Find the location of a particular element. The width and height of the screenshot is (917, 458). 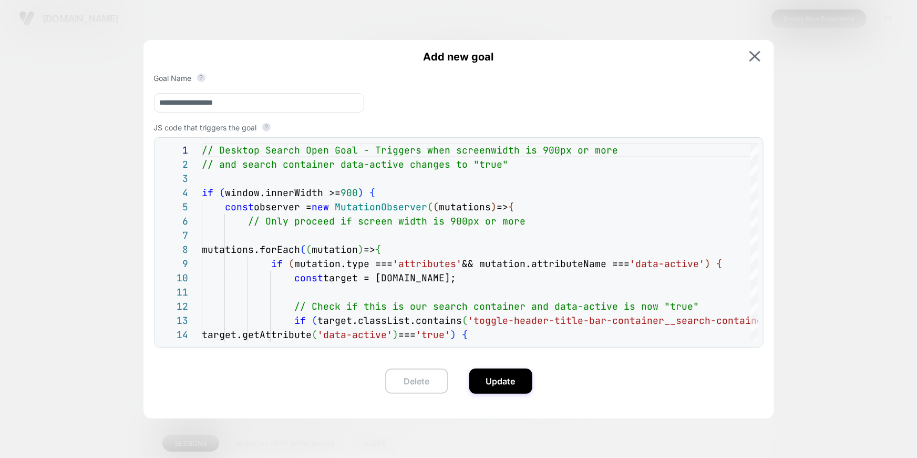

span: target.getAttribute is located at coordinates (256, 334).